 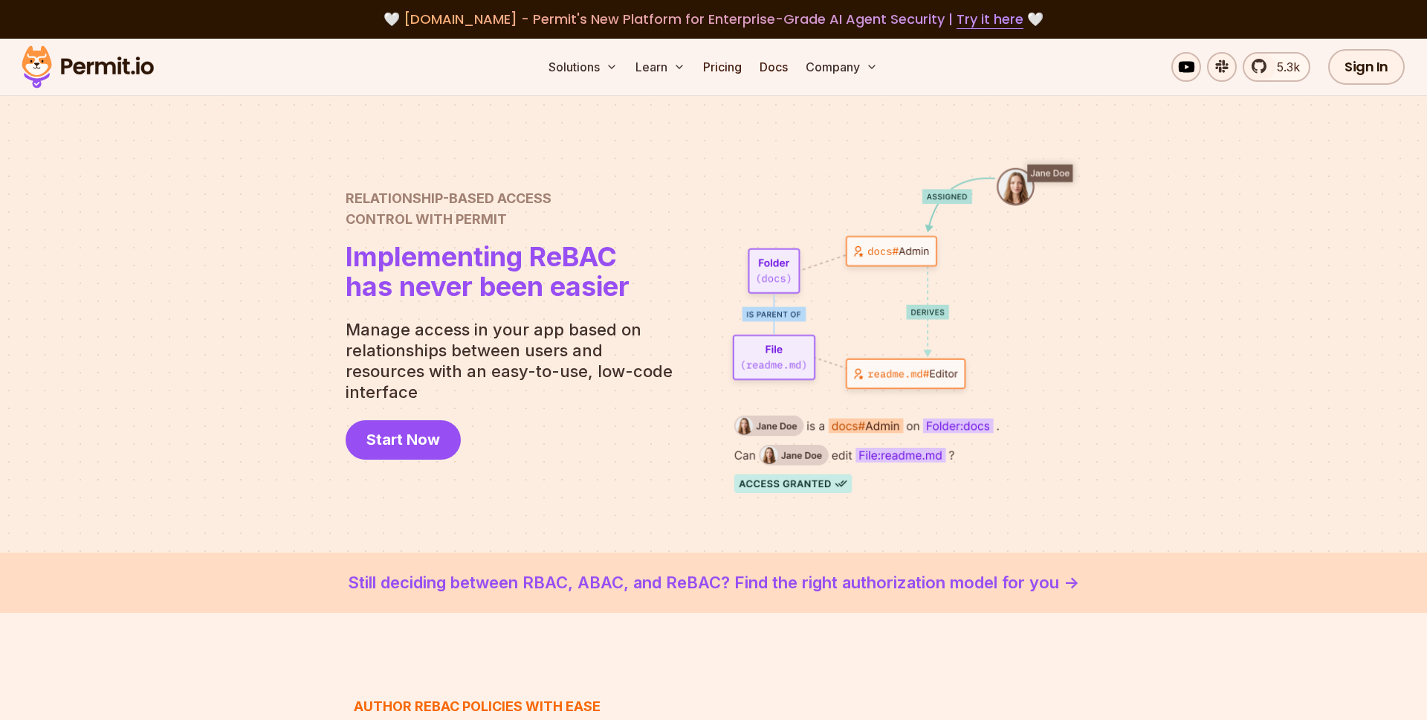 What do you see at coordinates (403, 439) in the screenshot?
I see `a: Start Now` at bounding box center [403, 439].